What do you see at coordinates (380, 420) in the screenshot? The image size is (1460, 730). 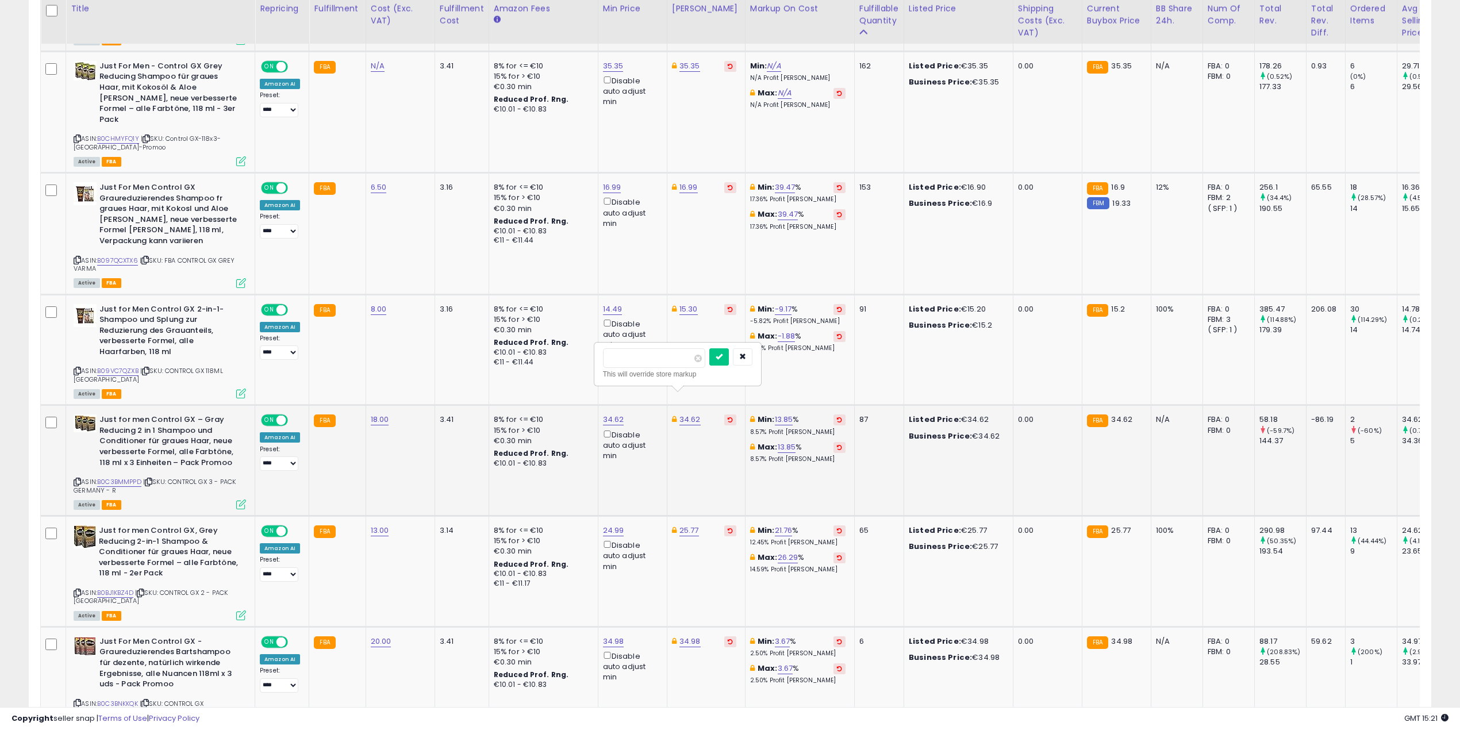 I see `a: 18.00` at bounding box center [380, 420].